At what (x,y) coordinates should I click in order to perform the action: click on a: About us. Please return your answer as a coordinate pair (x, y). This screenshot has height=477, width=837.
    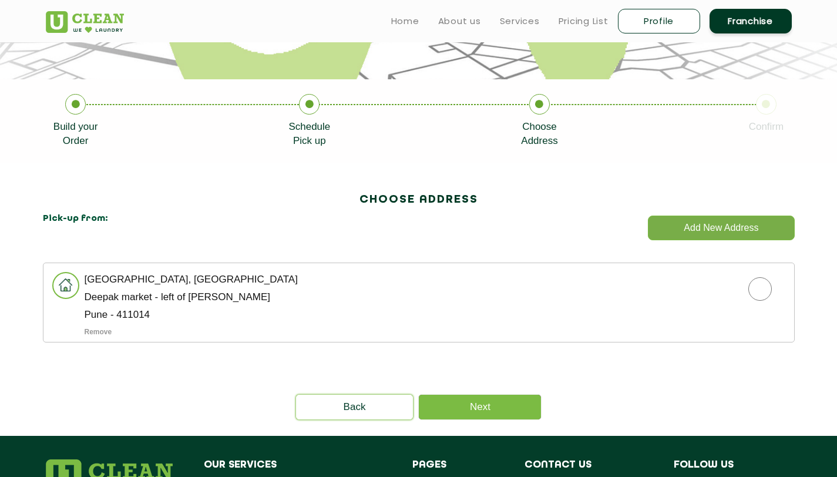
    Looking at the image, I should click on (459, 21).